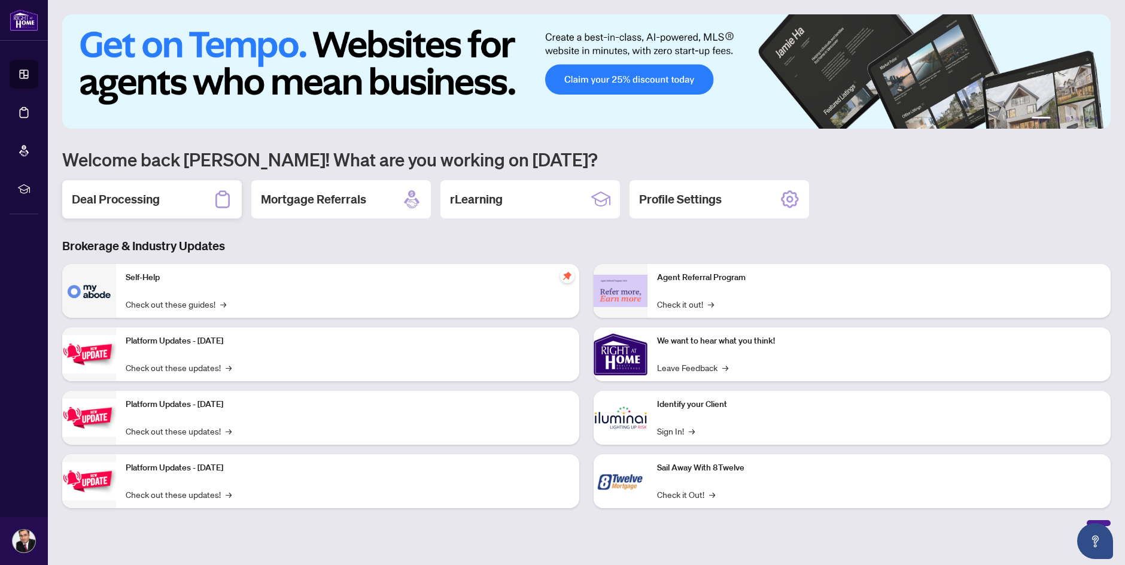  Describe the element at coordinates (89, 417) in the screenshot. I see `img: Platform Updates - July 8, 2025` at that location.